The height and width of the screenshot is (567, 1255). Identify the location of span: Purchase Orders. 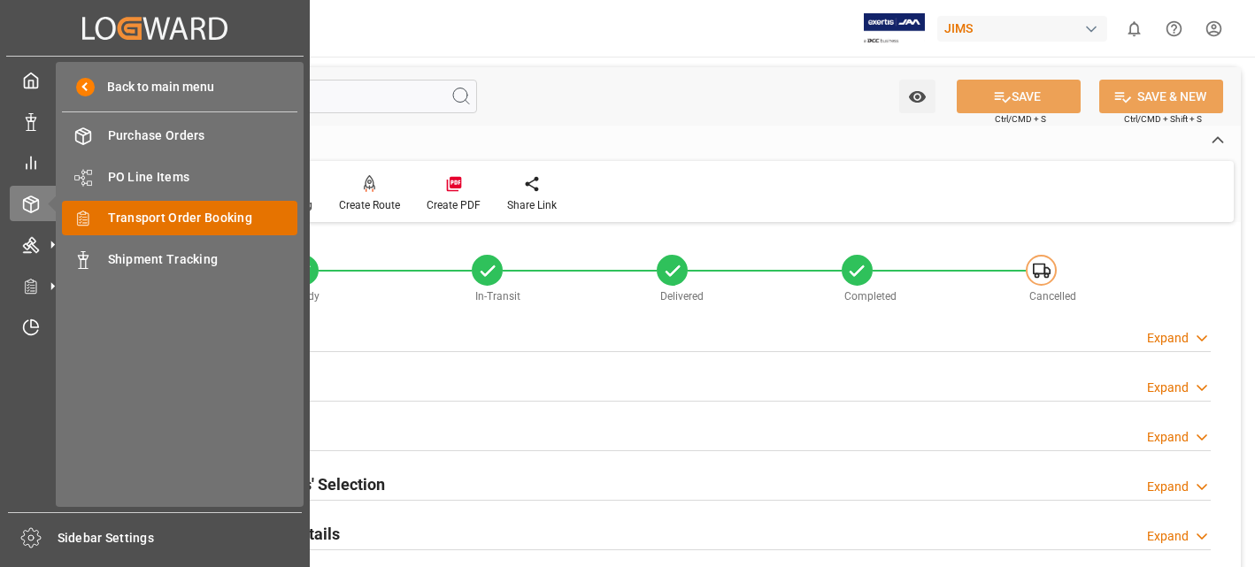
(203, 135).